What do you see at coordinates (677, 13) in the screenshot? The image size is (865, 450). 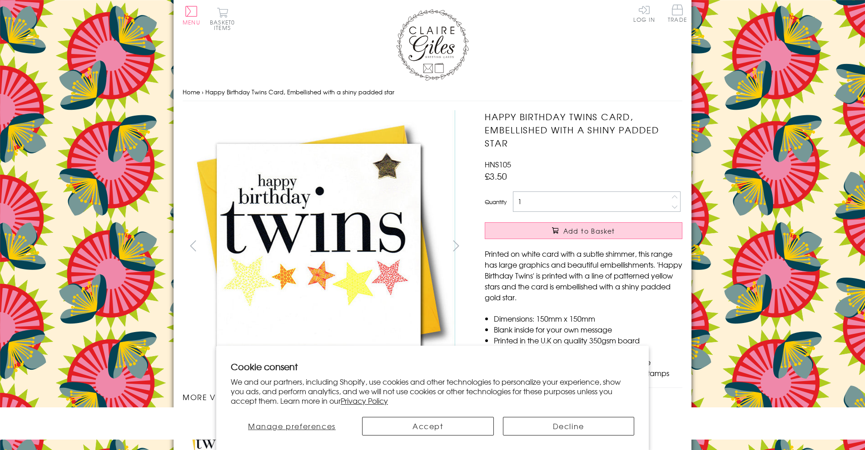 I see `span: Trade` at bounding box center [677, 13].